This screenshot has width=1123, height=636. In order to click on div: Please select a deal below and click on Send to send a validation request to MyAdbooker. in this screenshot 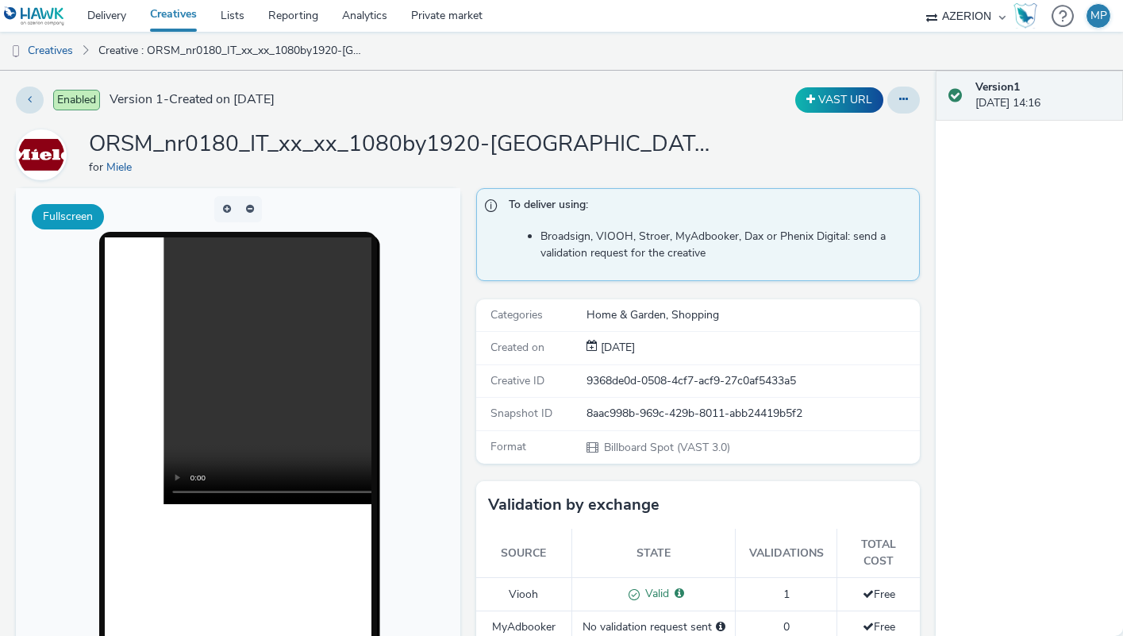, I will do `click(721, 627)`.